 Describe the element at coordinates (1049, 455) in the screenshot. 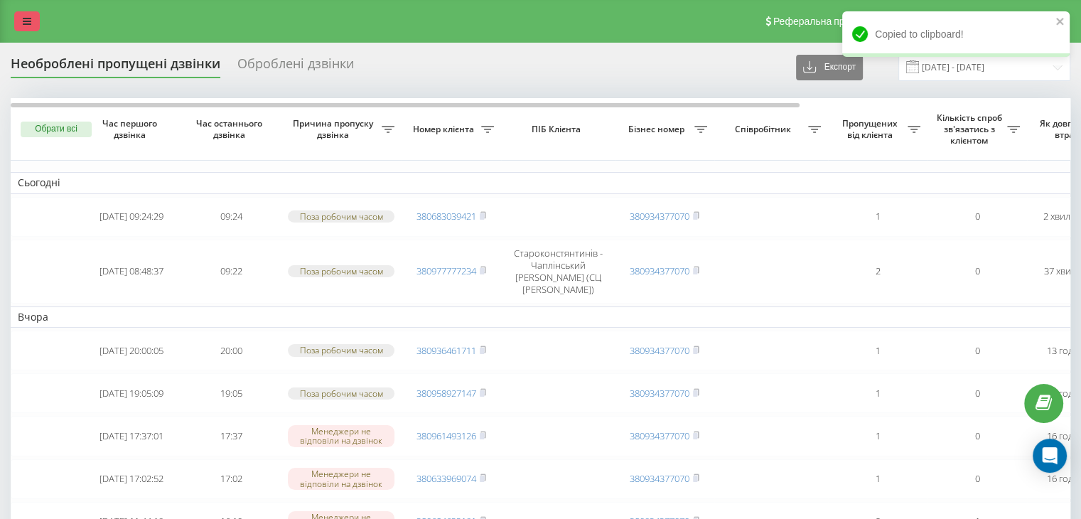

I see `div: Open Intercom Messenger` at that location.